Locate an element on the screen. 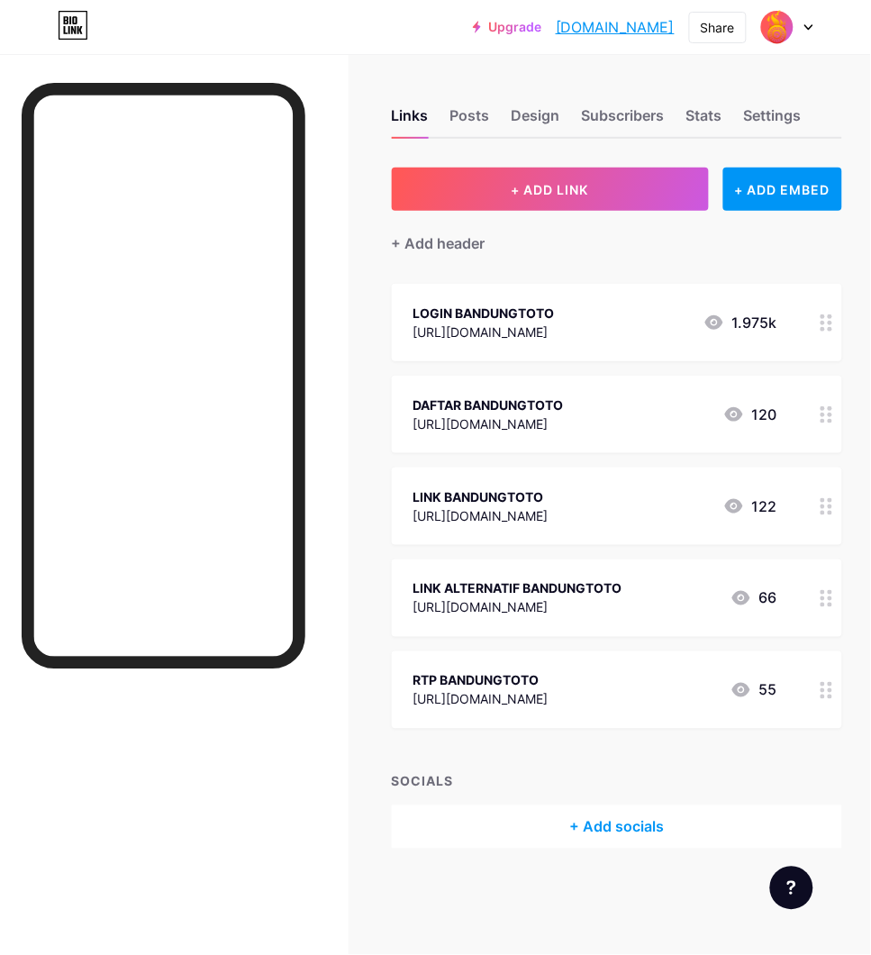 The width and height of the screenshot is (871, 955). div: + Add socials is located at coordinates (617, 827).